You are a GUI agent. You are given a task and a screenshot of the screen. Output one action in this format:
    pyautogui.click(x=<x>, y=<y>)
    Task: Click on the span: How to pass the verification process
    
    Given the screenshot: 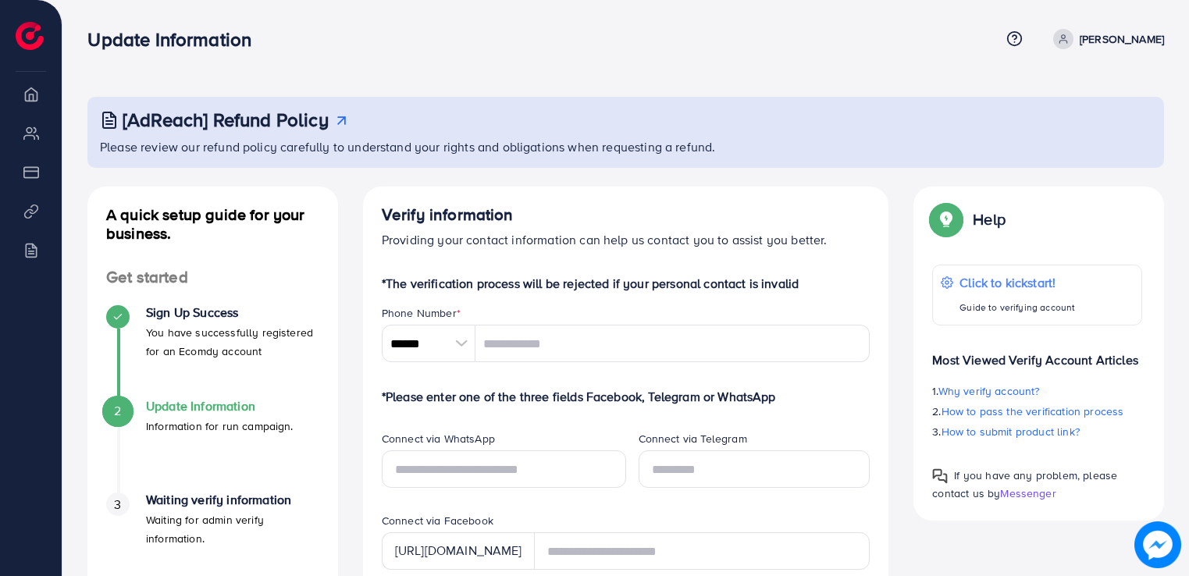 What is the action you would take?
    pyautogui.click(x=1033, y=411)
    